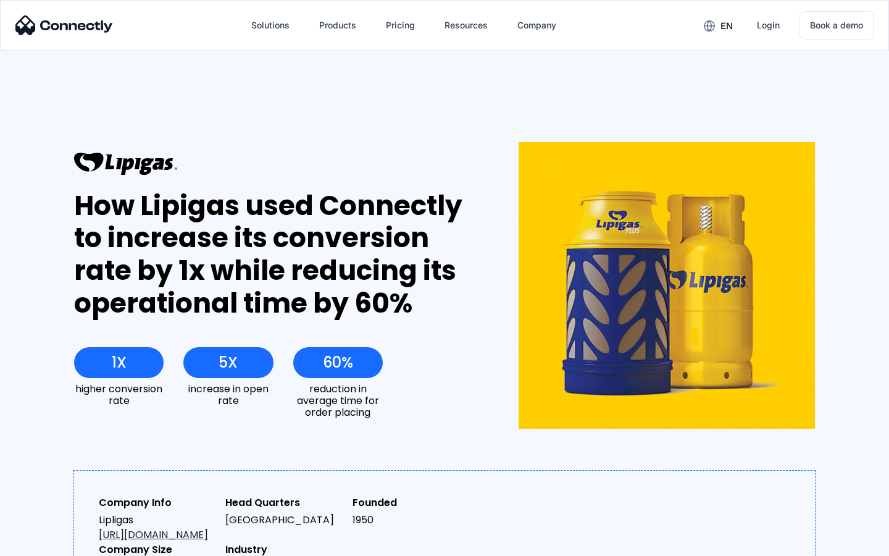 The height and width of the screenshot is (556, 889). I want to click on aside: Language selected: English, so click(43, 543).